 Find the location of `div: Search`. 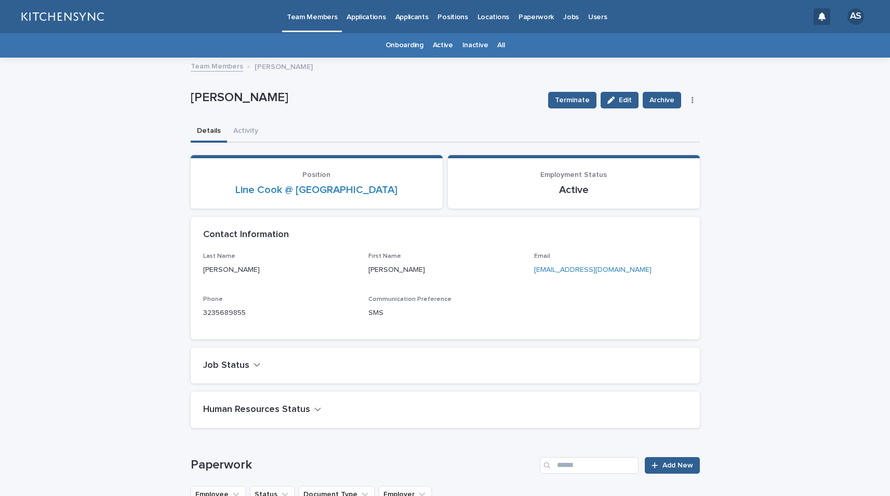

div: Search is located at coordinates (589, 466).